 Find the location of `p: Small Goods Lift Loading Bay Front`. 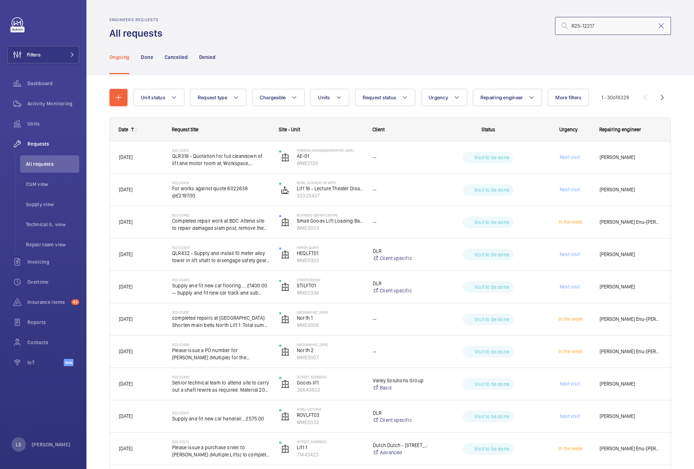

p: Small Goods Lift Loading Bay Front is located at coordinates (330, 221).